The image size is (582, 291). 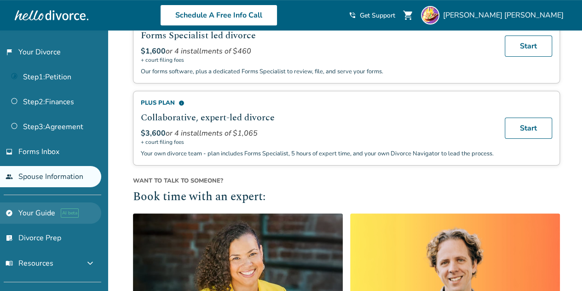 I want to click on span: flag_2, so click(x=9, y=52).